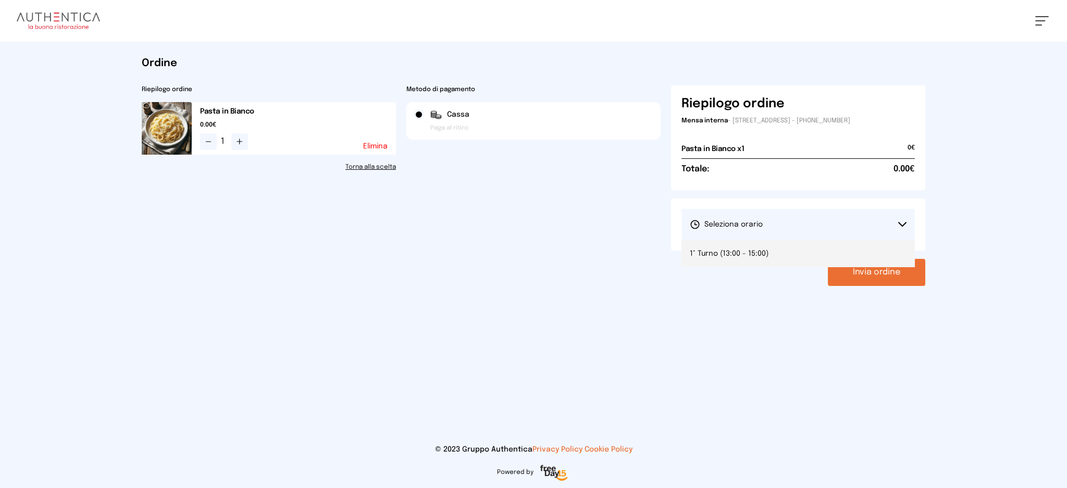  What do you see at coordinates (557, 450) in the screenshot?
I see `a: Privacy Policy` at bounding box center [557, 450].